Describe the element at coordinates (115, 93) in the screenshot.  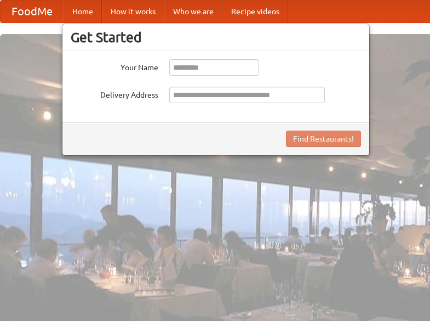
I see `label: Delivery Address` at that location.